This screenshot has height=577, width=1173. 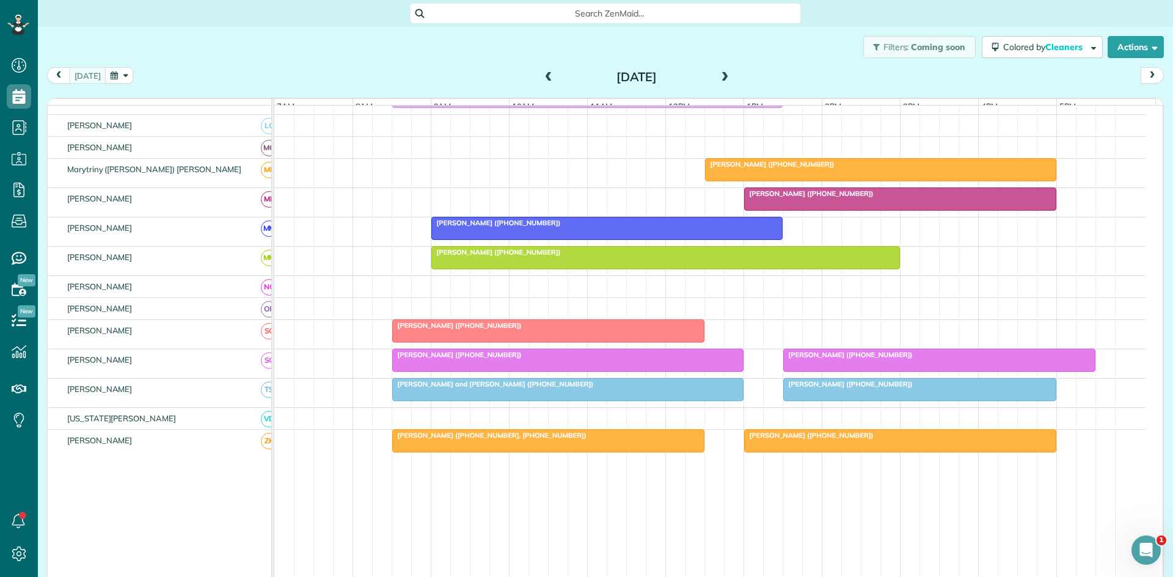 I want to click on span: Filters:, so click(x=896, y=47).